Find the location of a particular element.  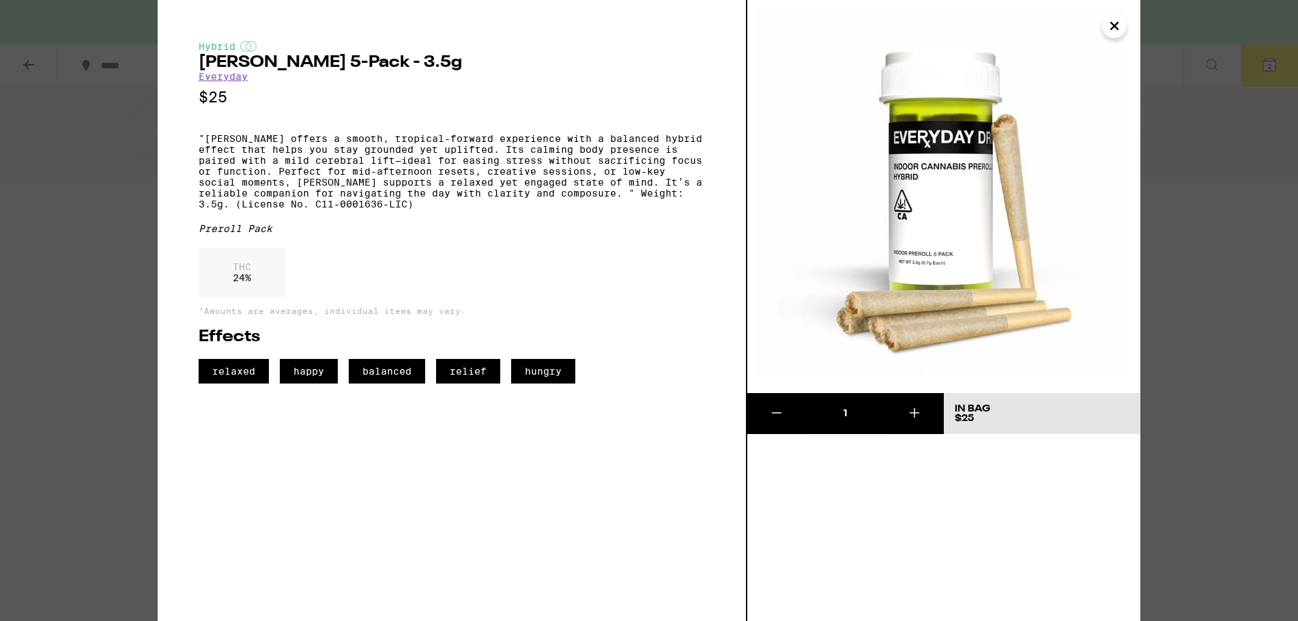

p: THC is located at coordinates (242, 267).